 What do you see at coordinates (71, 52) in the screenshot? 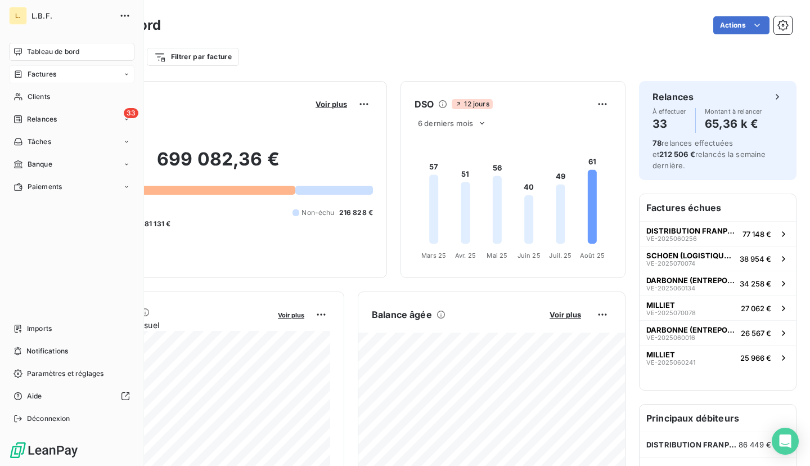
I see `a: Tableau de bord` at bounding box center [71, 52].